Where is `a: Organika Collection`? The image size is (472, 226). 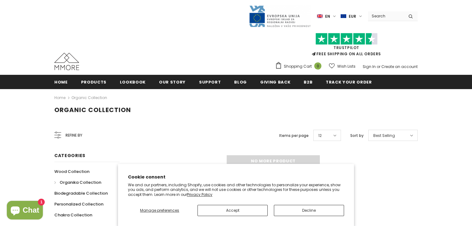
a: Organika Collection is located at coordinates (78, 182).